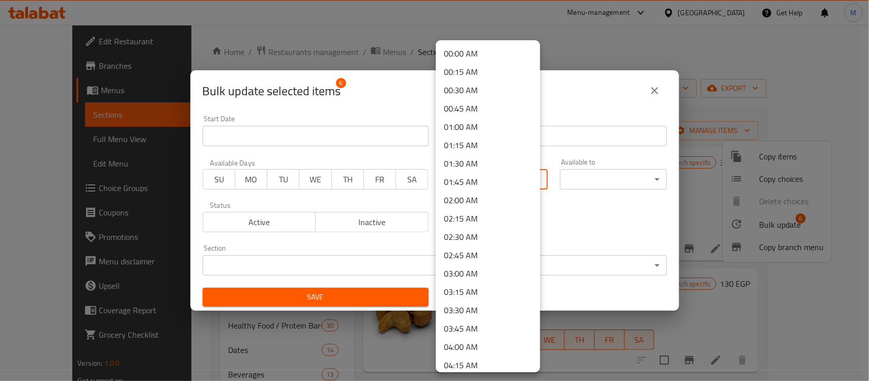 This screenshot has height=381, width=869. What do you see at coordinates (487, 273) in the screenshot?
I see `li: 03:00 AM` at bounding box center [487, 273].